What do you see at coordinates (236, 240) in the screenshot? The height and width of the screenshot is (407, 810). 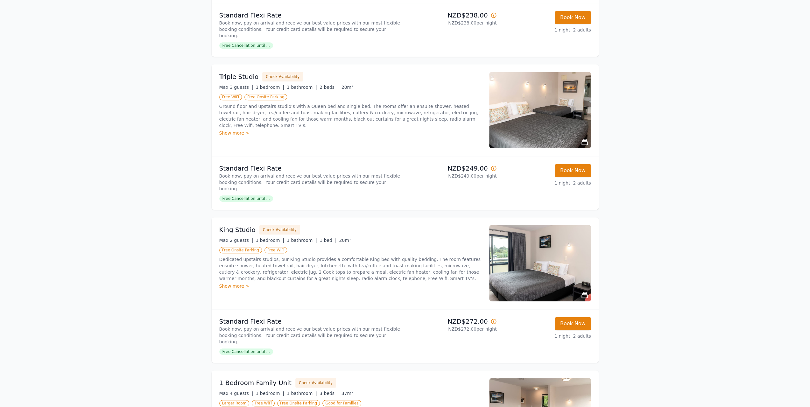 I see `span: Max 2 guests |` at bounding box center [236, 240].